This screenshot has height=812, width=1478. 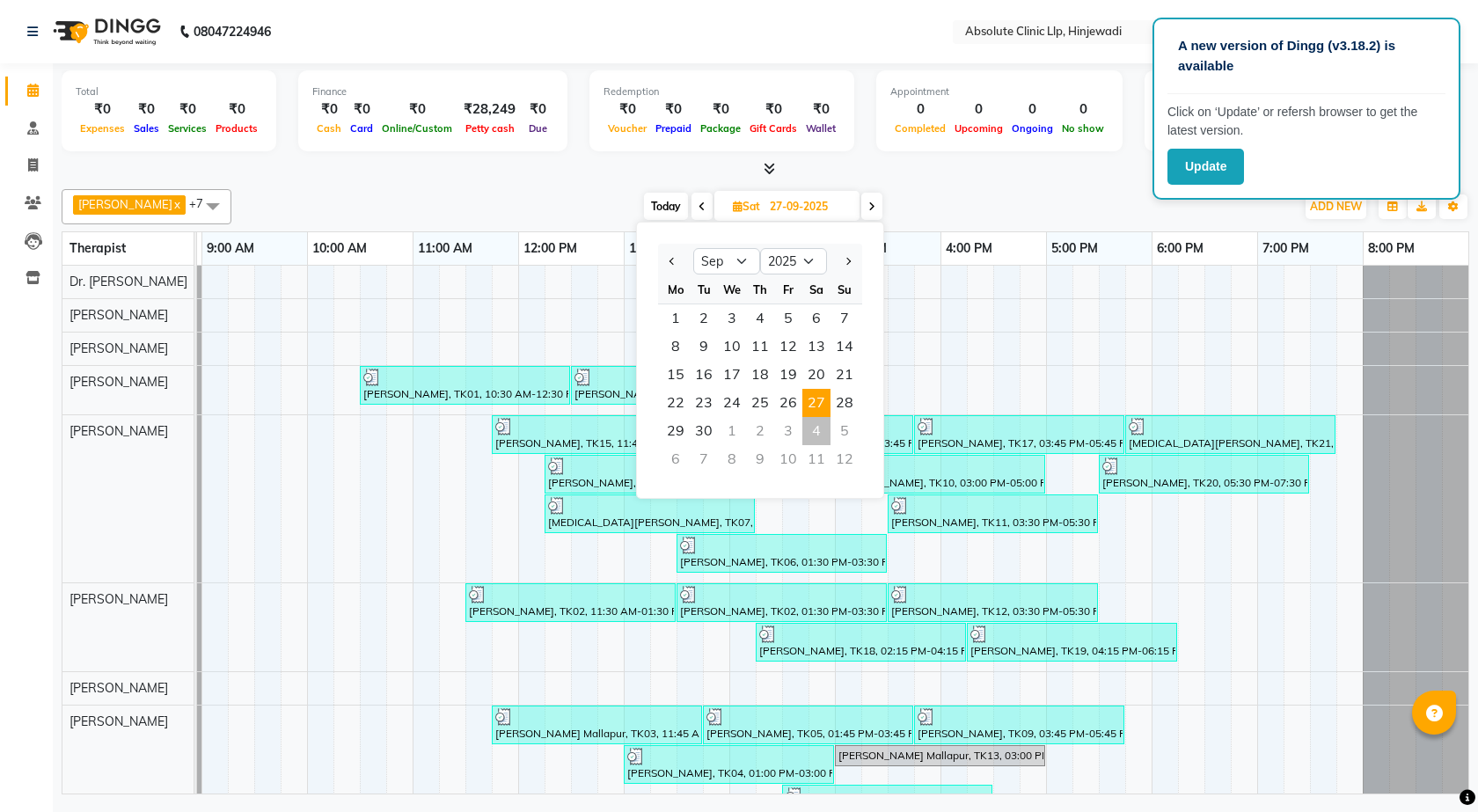 I want to click on div: Sunday, October 5, 2025, so click(x=844, y=431).